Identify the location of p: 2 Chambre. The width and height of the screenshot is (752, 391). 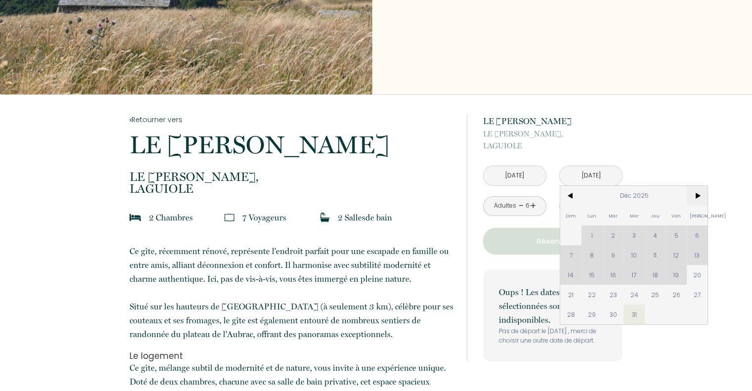
(170, 217).